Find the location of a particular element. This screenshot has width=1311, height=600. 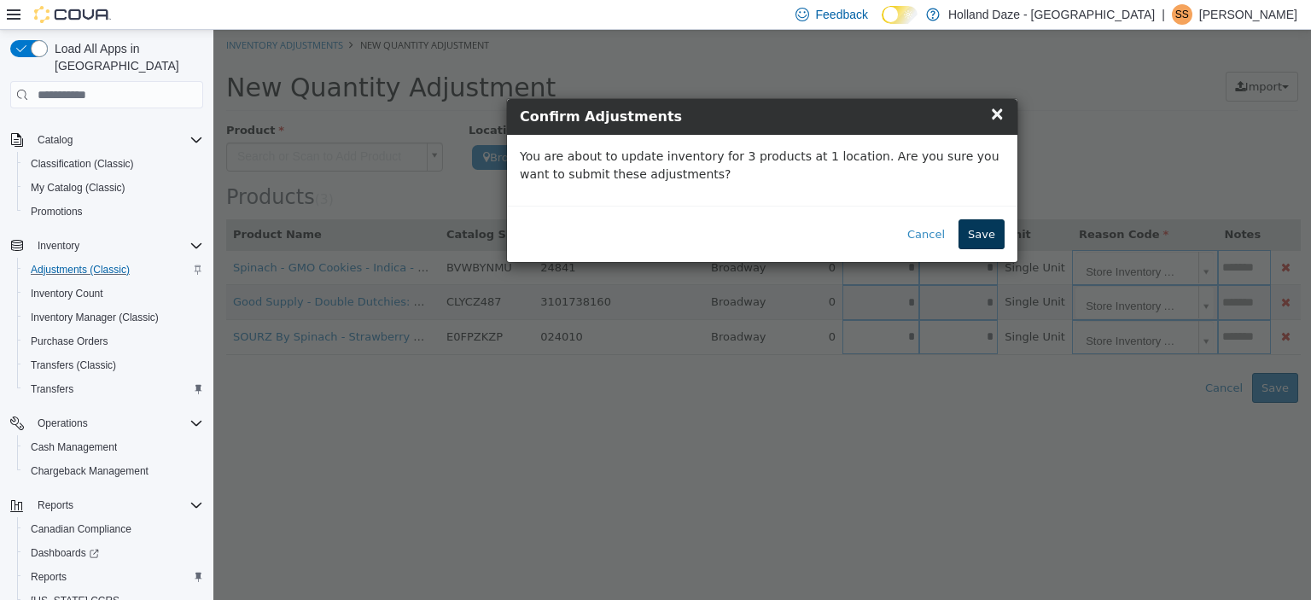

button: Chargeback Management is located at coordinates (114, 471).